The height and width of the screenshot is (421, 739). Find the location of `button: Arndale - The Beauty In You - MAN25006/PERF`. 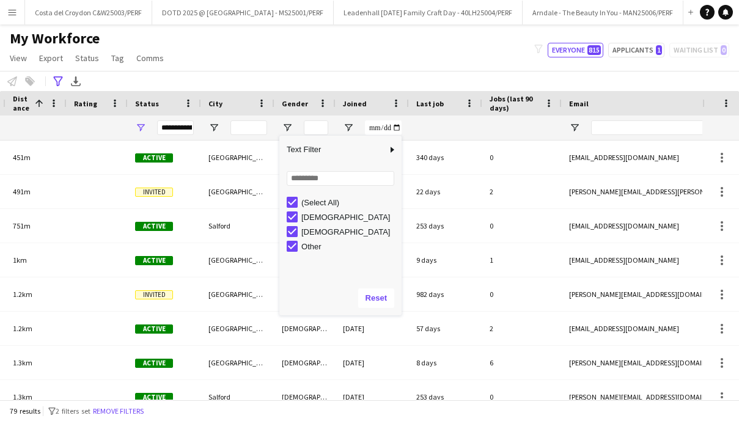

button: Arndale - The Beauty In You - MAN25006/PERF is located at coordinates (602, 12).